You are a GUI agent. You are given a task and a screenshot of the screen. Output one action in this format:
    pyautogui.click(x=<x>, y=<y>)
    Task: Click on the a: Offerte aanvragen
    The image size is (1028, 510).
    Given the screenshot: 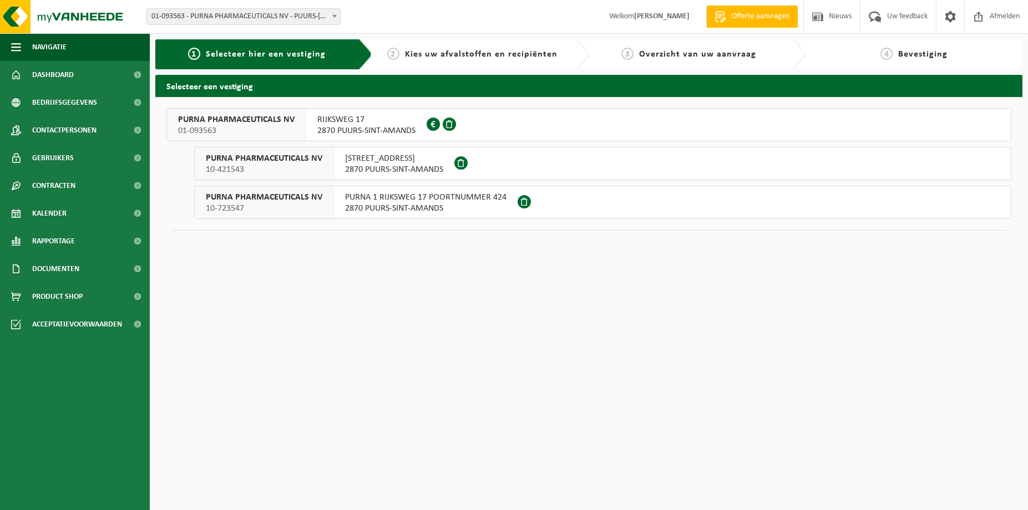 What is the action you would take?
    pyautogui.click(x=752, y=17)
    